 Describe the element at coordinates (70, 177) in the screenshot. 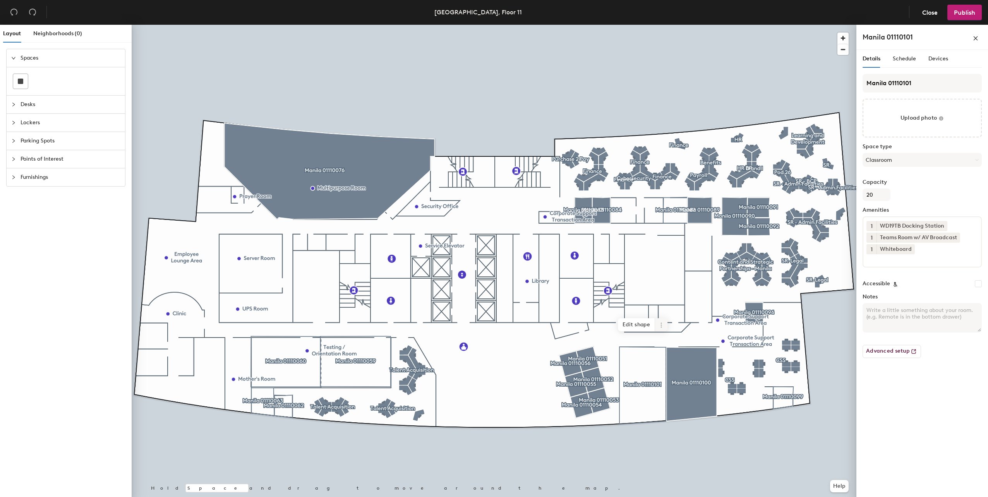

I see `span: Furnishings` at that location.